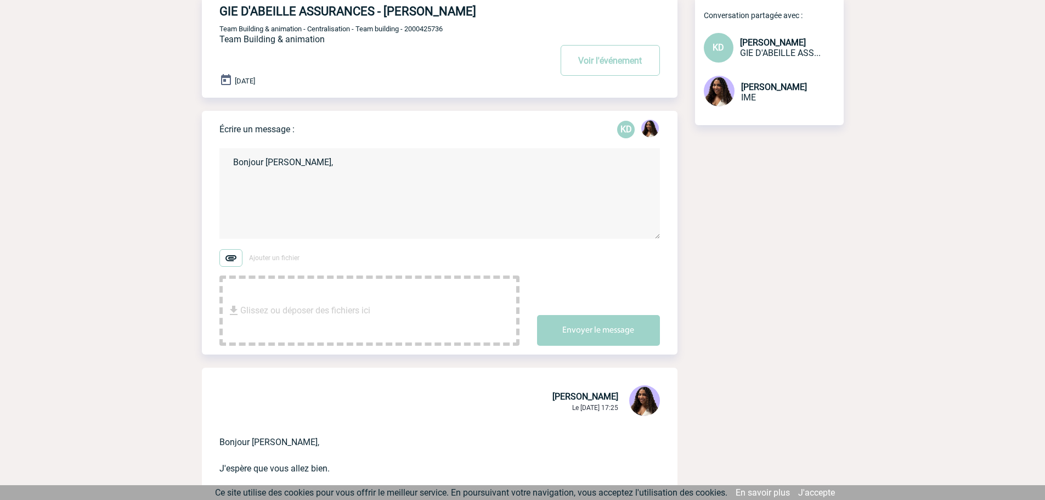  I want to click on span: Glissez ou déposer des fichiers ici, so click(305, 310).